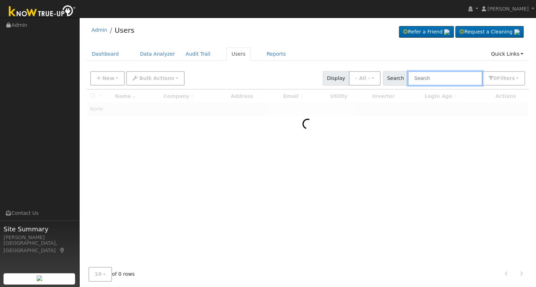 Image resolution: width=536 pixels, height=287 pixels. I want to click on button: New, so click(108, 78).